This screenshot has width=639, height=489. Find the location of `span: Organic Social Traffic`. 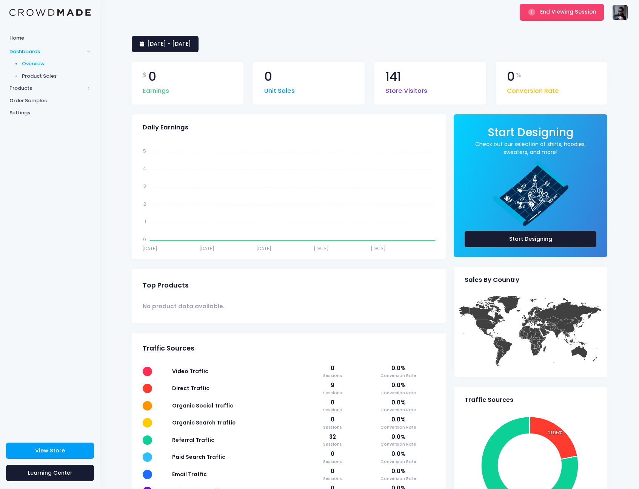

span: Organic Social Traffic is located at coordinates (203, 406).